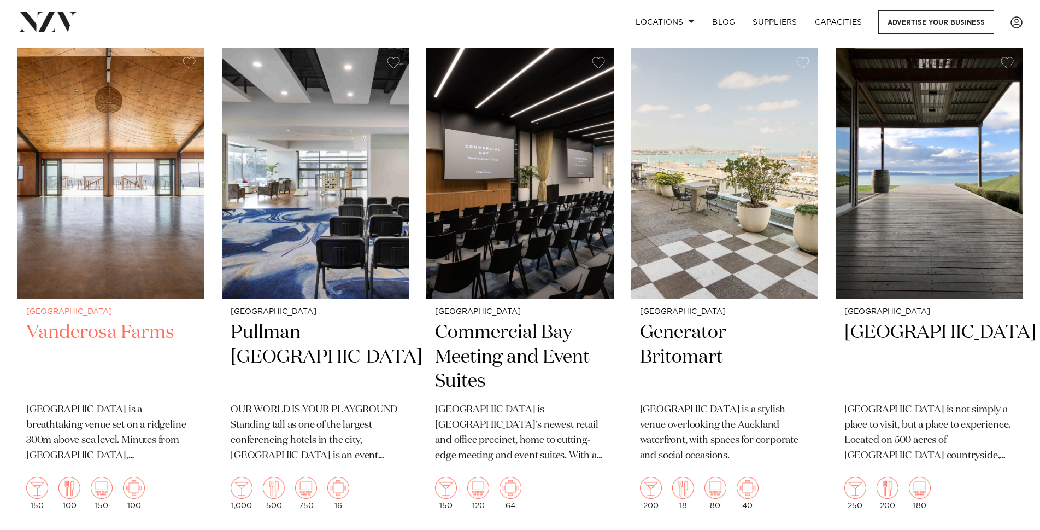 The image size is (1040, 530). What do you see at coordinates (111, 357) in the screenshot?
I see `h2: Vanderosa Farms` at bounding box center [111, 357].